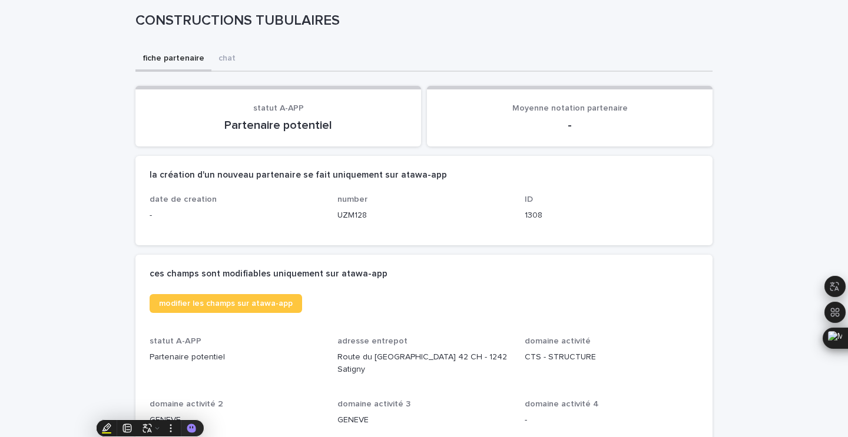 This screenshot has width=848, height=437. Describe the element at coordinates (268, 274) in the screenshot. I see `h2: ces champs sont modifiables uniquement sur atawa-app` at that location.